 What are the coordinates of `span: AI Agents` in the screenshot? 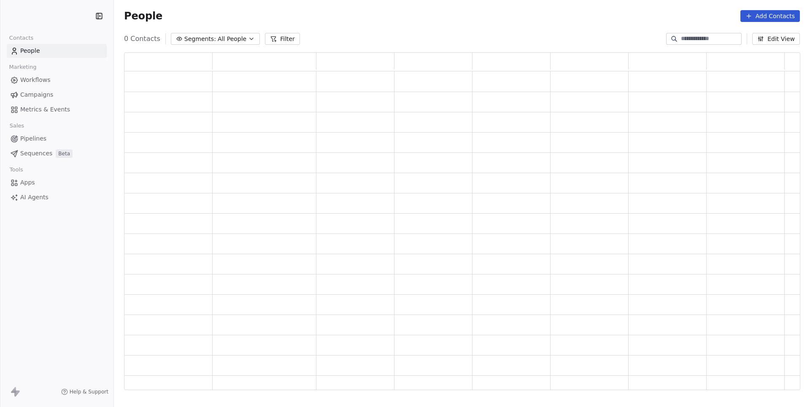 It's located at (34, 197).